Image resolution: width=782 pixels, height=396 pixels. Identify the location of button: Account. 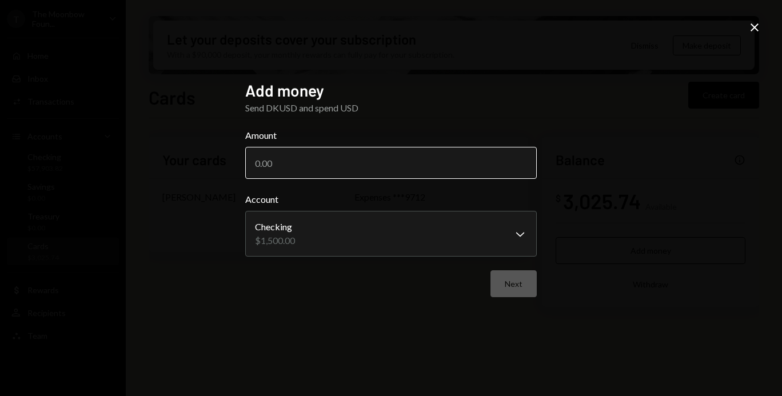
(391, 234).